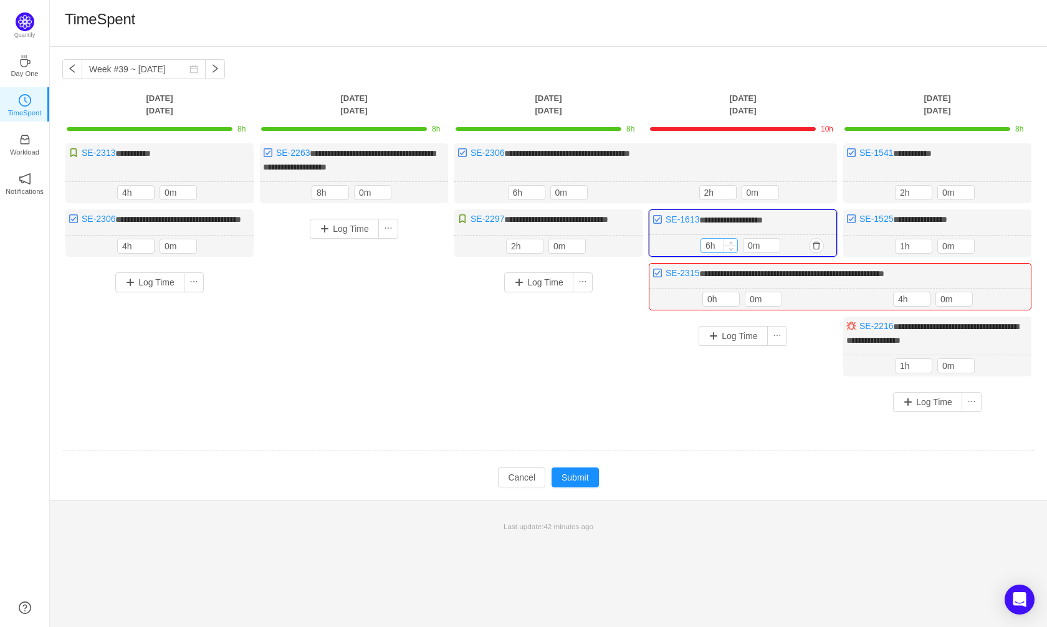 Image resolution: width=1047 pixels, height=627 pixels. What do you see at coordinates (25, 183) in the screenshot?
I see `a: icon: notificationNotifications` at bounding box center [25, 183].